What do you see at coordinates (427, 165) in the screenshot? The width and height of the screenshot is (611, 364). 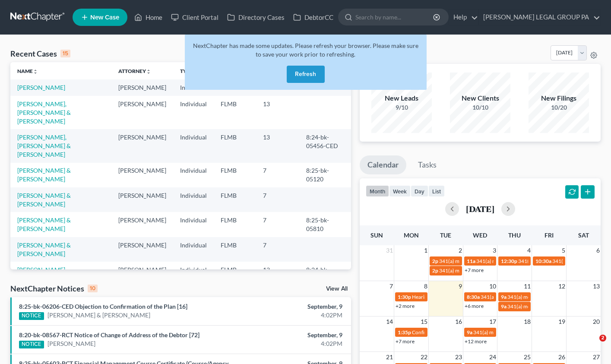 I see `a: Tasks` at bounding box center [427, 165].